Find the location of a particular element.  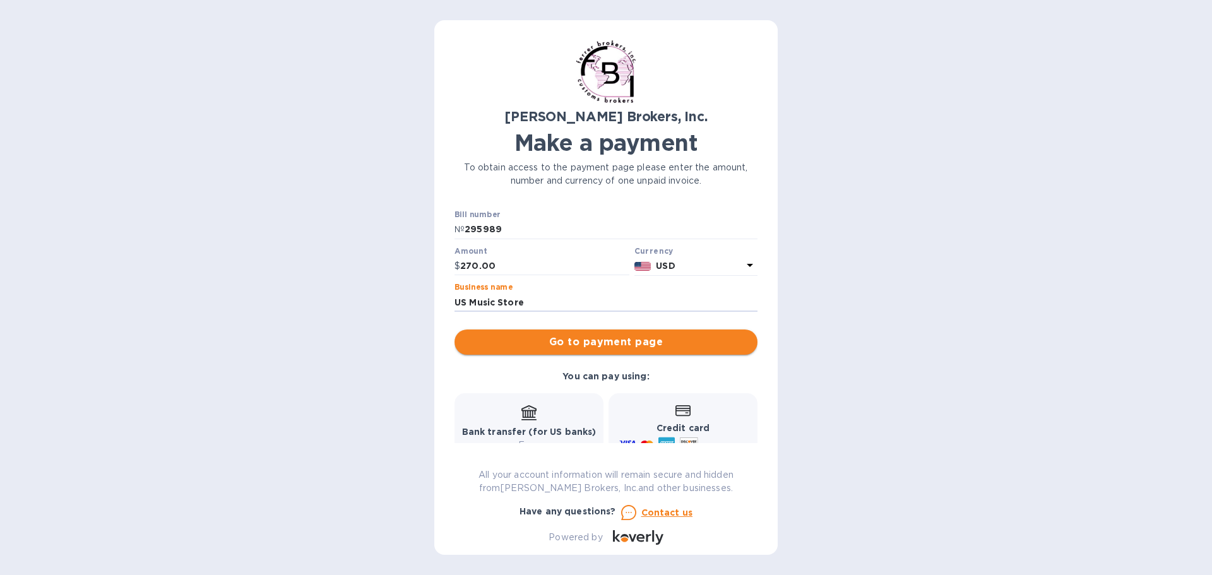

span: and more... is located at coordinates (726, 445).